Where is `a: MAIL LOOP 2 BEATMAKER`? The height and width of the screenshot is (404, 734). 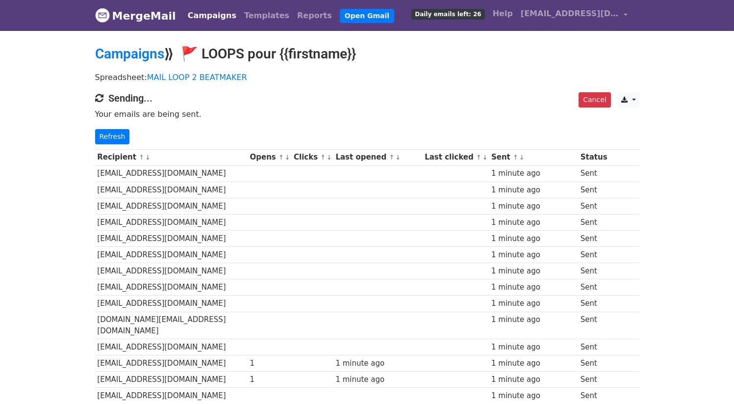
a: MAIL LOOP 2 BEATMAKER is located at coordinates (197, 77).